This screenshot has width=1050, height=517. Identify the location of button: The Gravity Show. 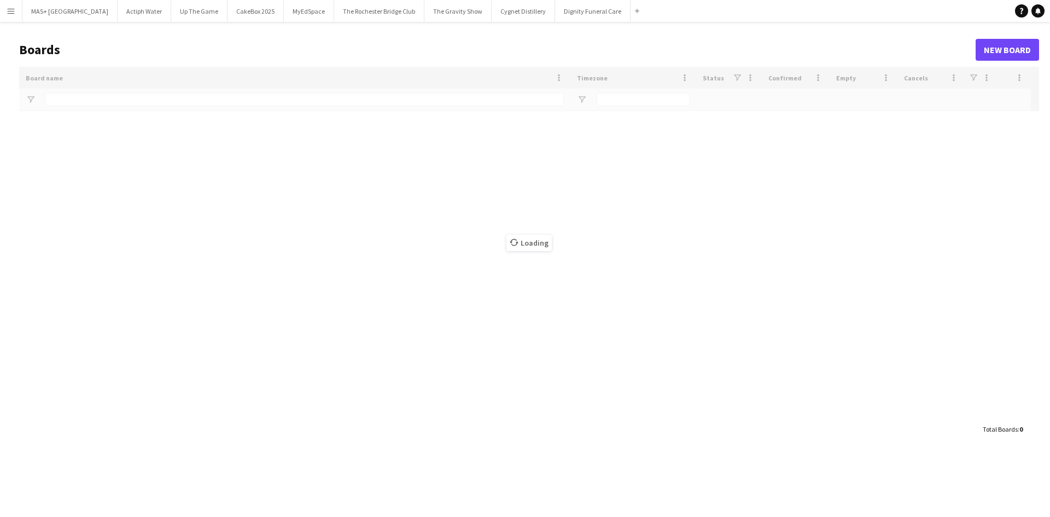
(458, 11).